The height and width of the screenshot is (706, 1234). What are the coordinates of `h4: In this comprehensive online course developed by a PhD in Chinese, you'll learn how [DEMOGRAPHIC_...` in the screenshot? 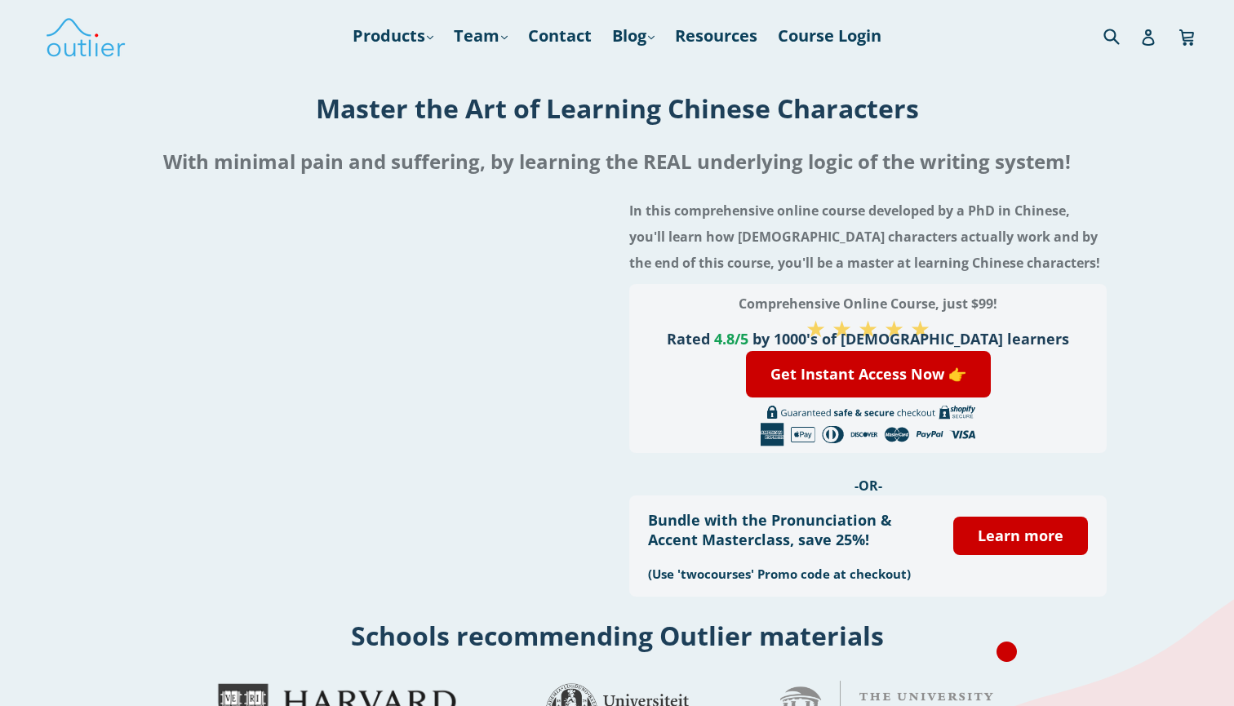 It's located at (867, 237).